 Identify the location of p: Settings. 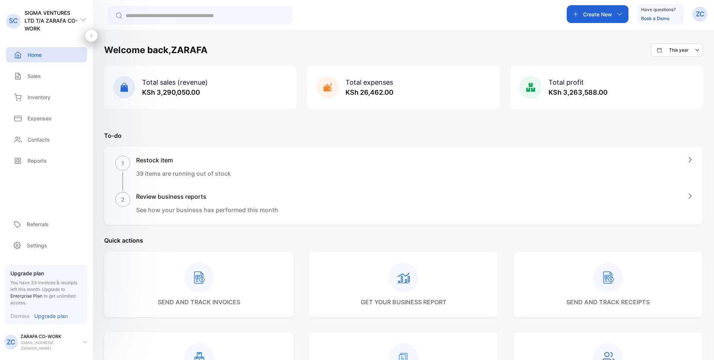
(37, 246).